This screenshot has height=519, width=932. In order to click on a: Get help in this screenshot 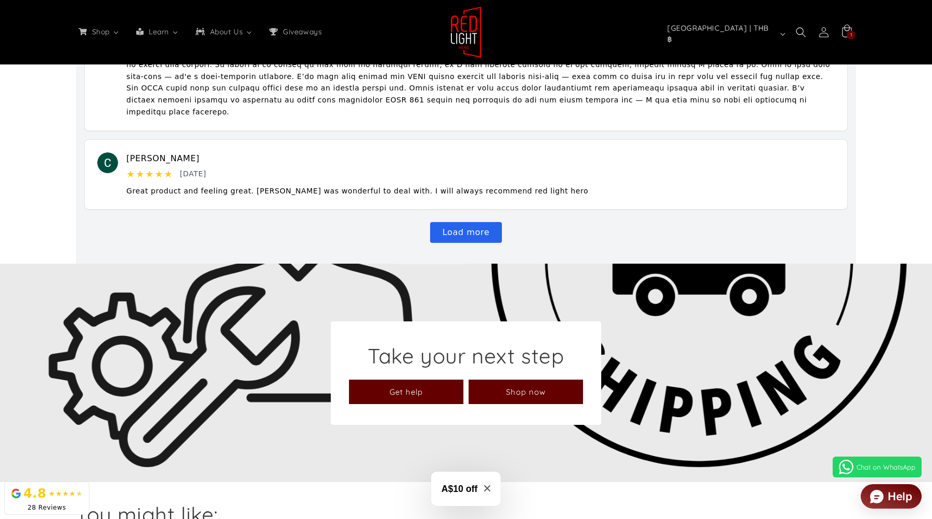, I will do `click(406, 392)`.